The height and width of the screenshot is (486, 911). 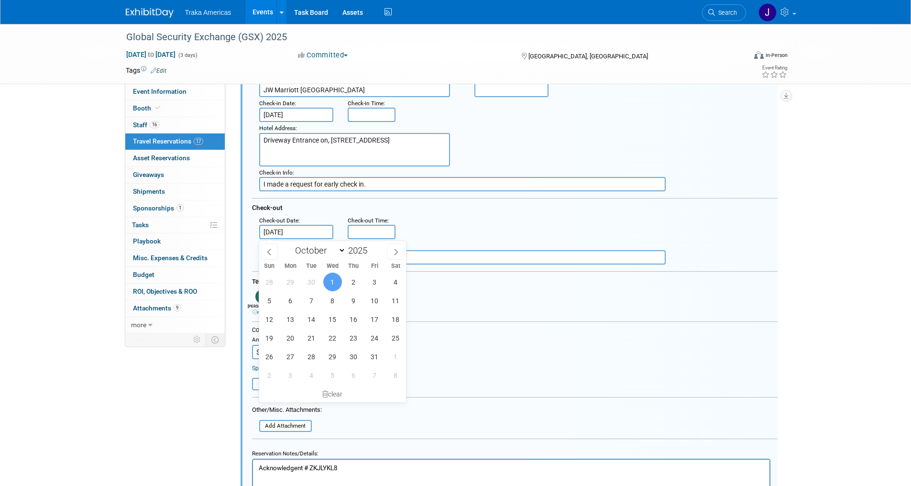 I want to click on span: October 5, 2025, so click(x=269, y=300).